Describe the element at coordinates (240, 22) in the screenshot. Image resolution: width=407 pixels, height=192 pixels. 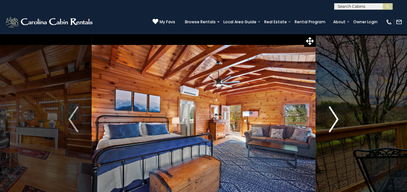
I see `a: Local Area Guide` at that location.